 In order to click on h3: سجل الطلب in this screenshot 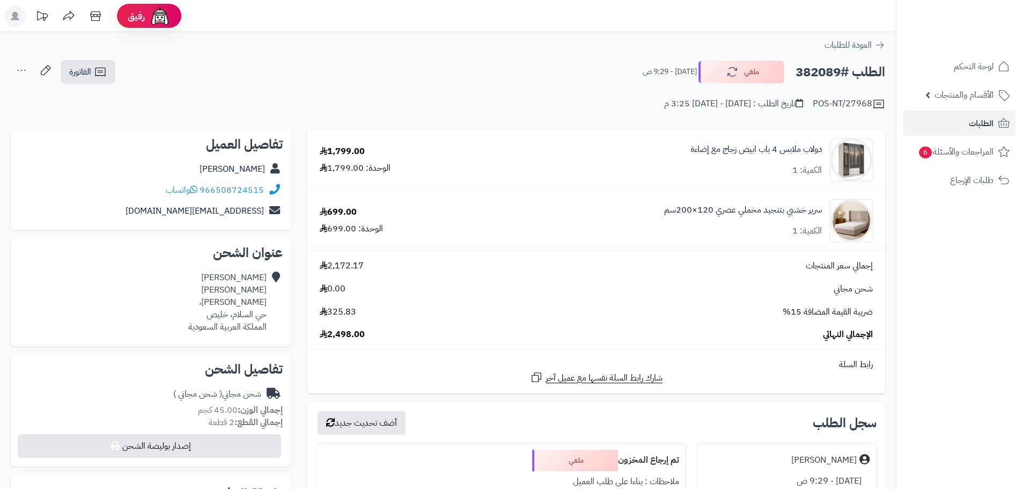, I will do `click(844, 423)`.